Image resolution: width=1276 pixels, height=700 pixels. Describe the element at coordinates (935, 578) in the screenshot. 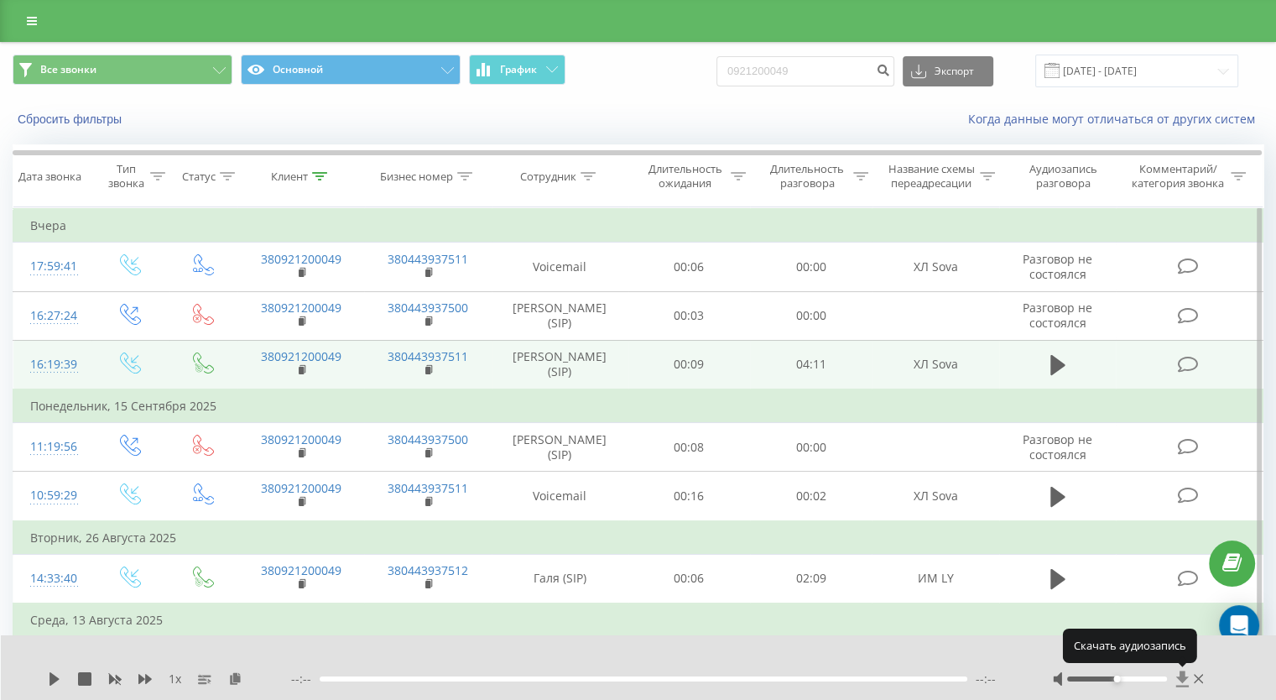

I see `td: ИМ LY` at that location.